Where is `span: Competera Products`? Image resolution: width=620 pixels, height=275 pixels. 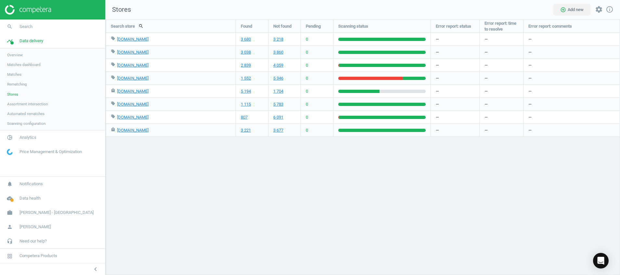 span: Competera Products is located at coordinates (38, 256).